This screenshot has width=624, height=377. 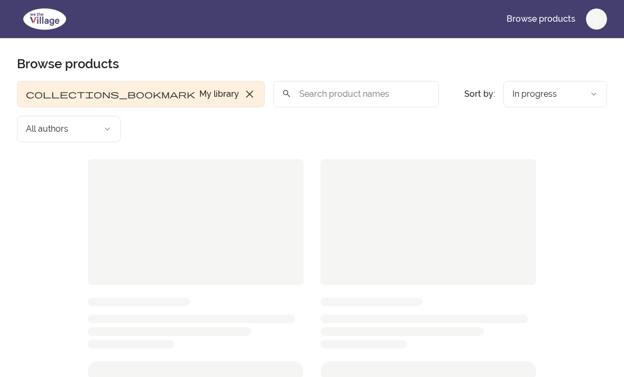 I want to click on span: close, so click(x=250, y=94).